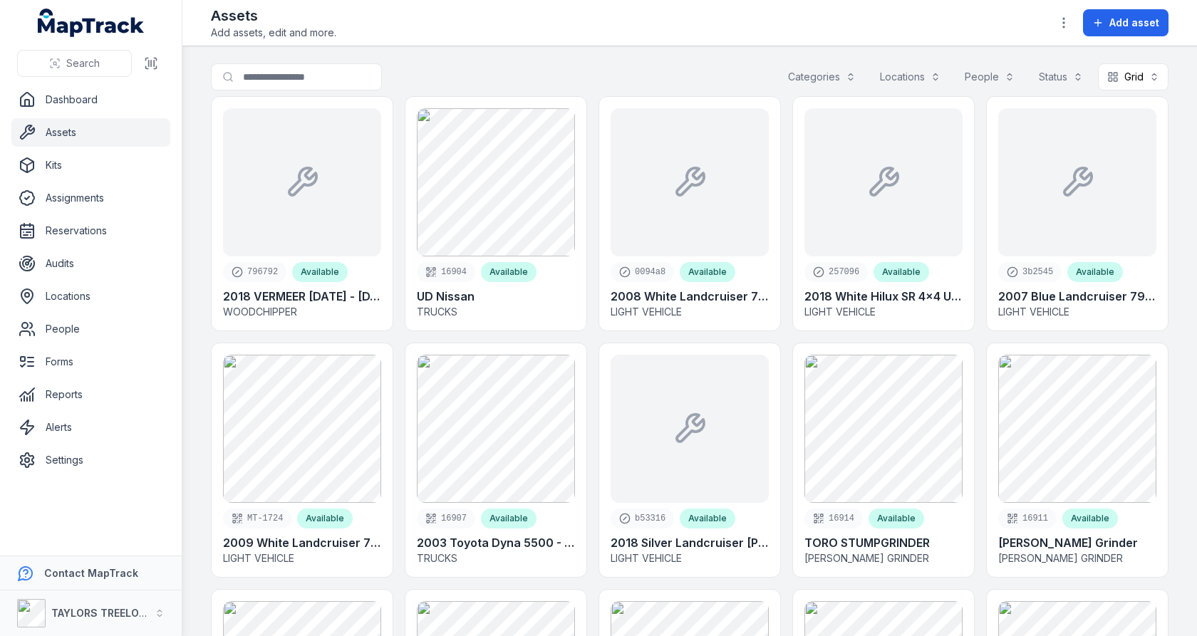 The width and height of the screenshot is (1197, 636). What do you see at coordinates (90, 264) in the screenshot?
I see `a: Audits` at bounding box center [90, 264].